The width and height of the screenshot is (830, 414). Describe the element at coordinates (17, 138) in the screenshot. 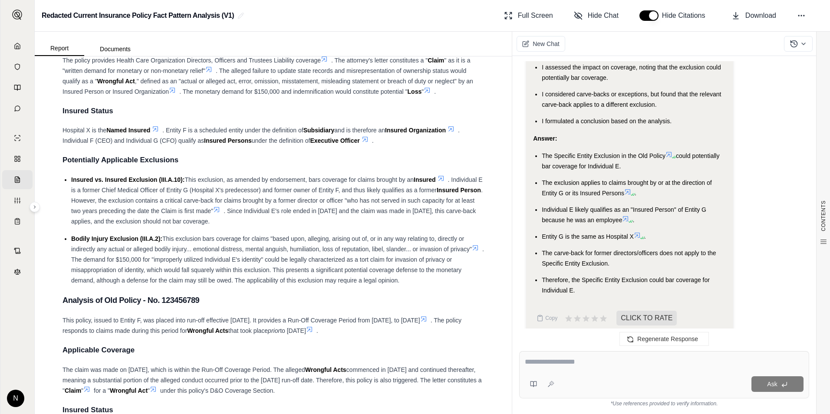

I see `a: Single Policy` at that location.